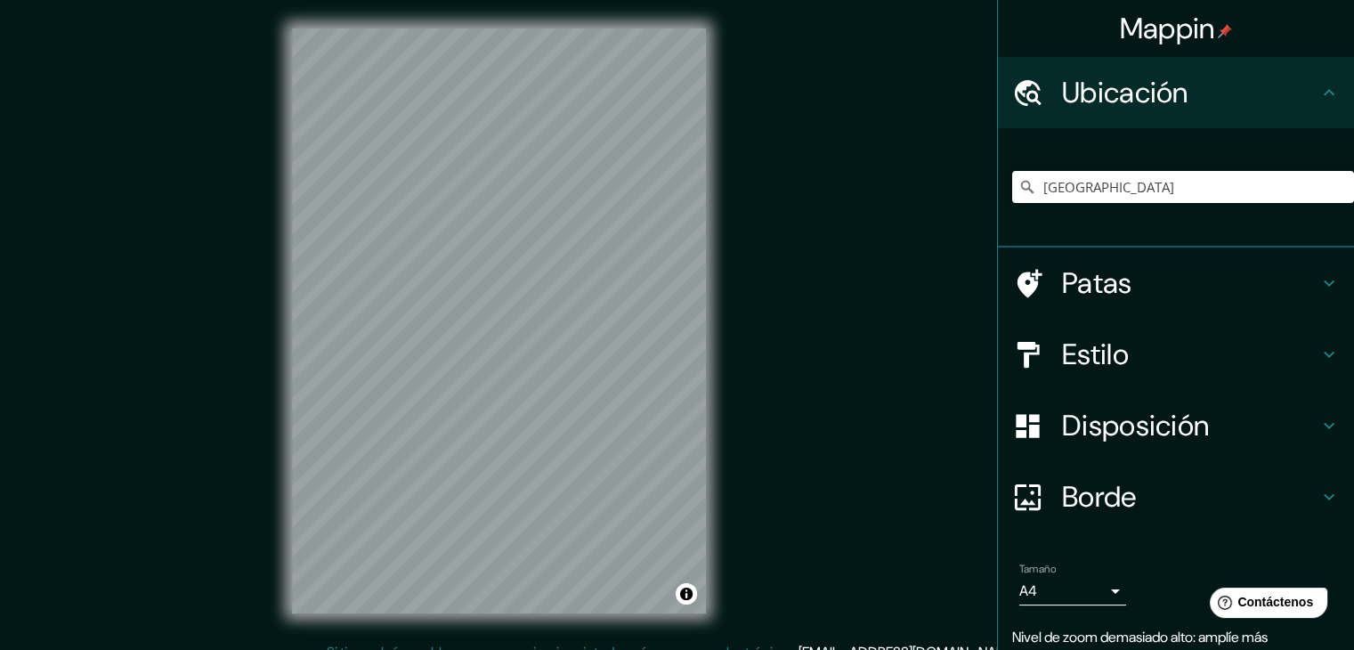 This screenshot has height=650, width=1354. What do you see at coordinates (1073, 591) in the screenshot?
I see `div: A4` at bounding box center [1073, 591].